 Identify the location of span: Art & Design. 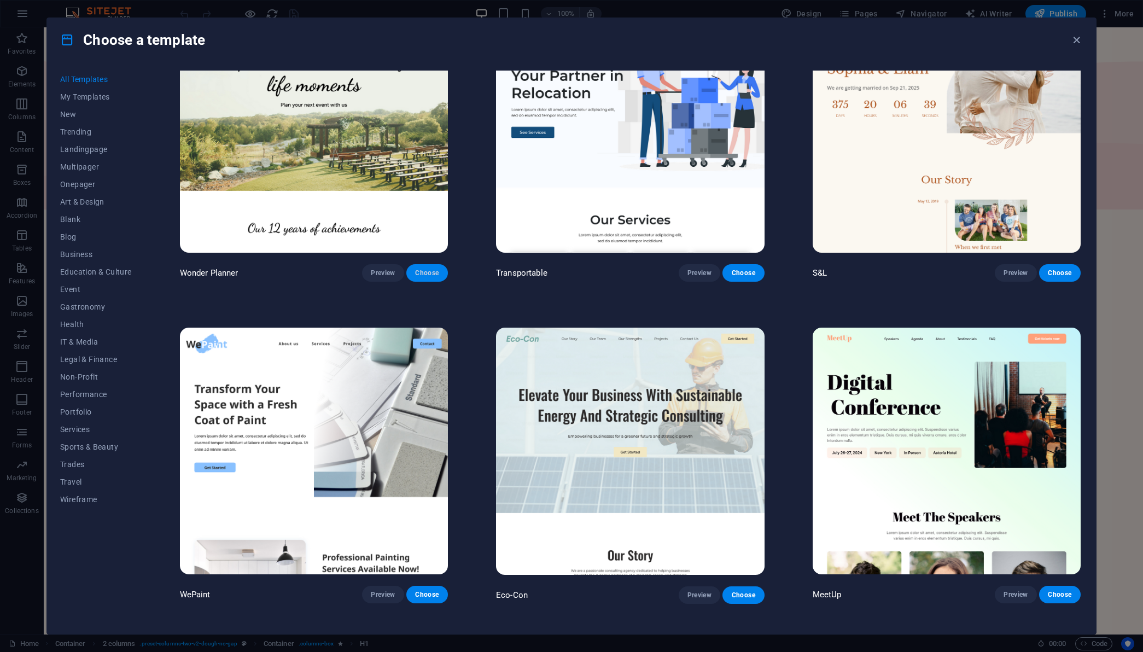
(96, 202).